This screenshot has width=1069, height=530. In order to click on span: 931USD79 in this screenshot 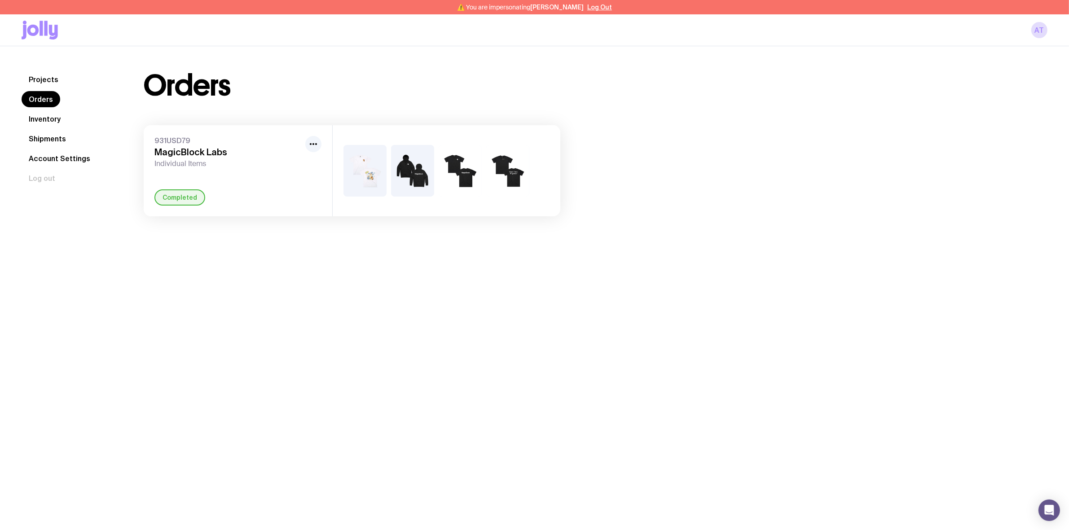, I will do `click(228, 141)`.